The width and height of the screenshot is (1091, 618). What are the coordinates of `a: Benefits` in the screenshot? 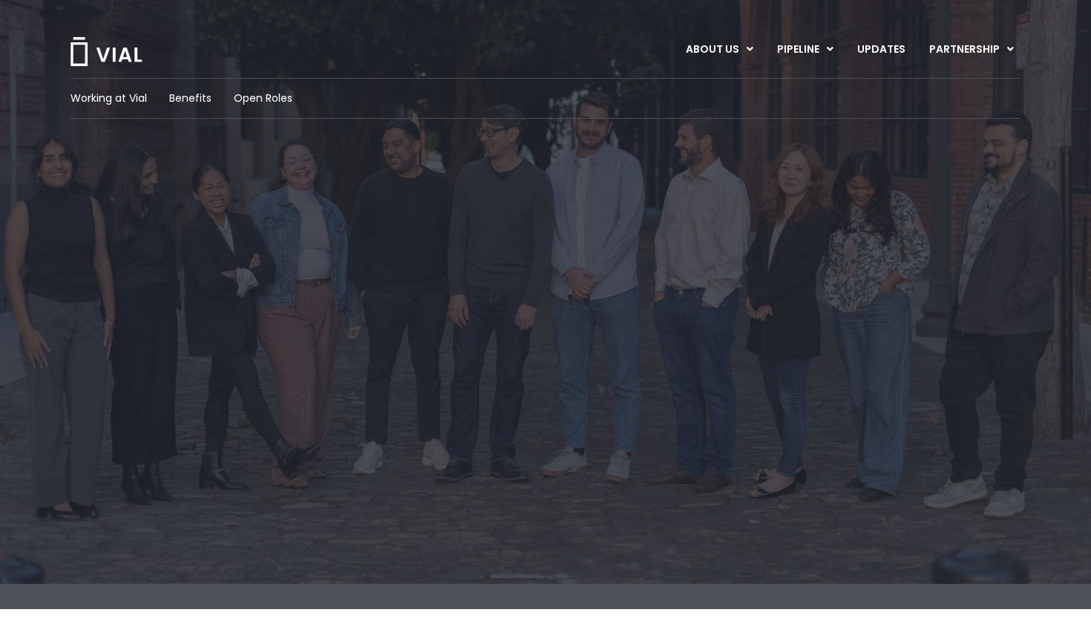 It's located at (190, 98).